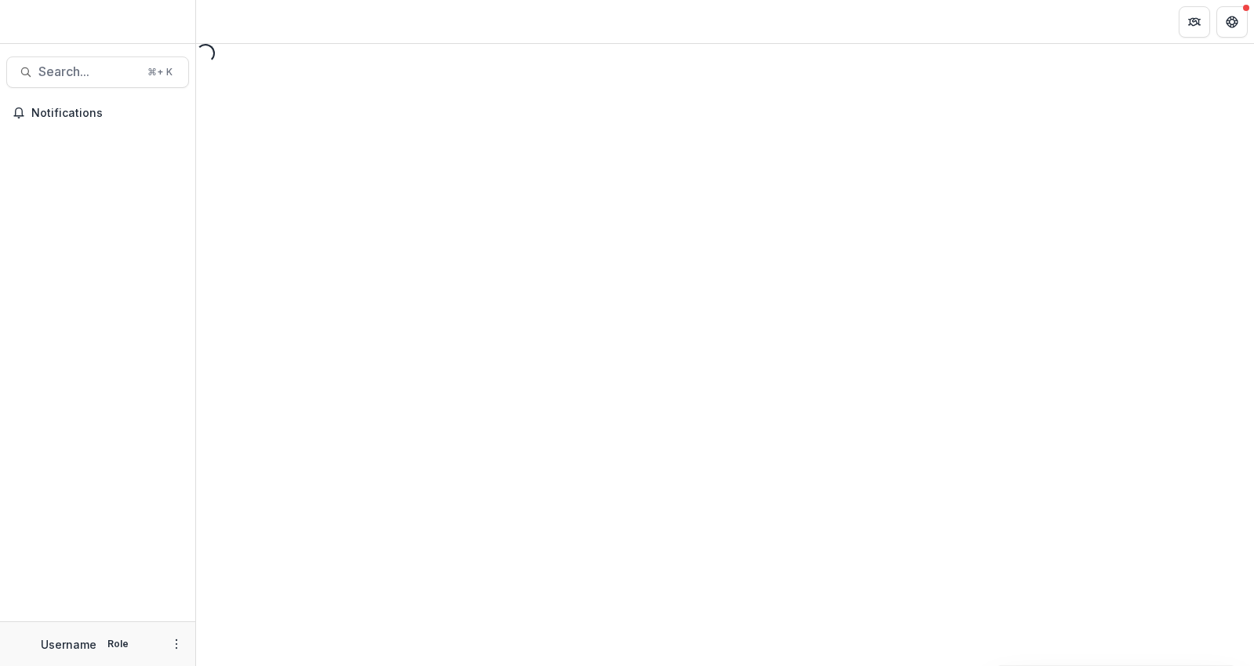 This screenshot has width=1254, height=666. What do you see at coordinates (97, 113) in the screenshot?
I see `button: Notifications` at bounding box center [97, 113].